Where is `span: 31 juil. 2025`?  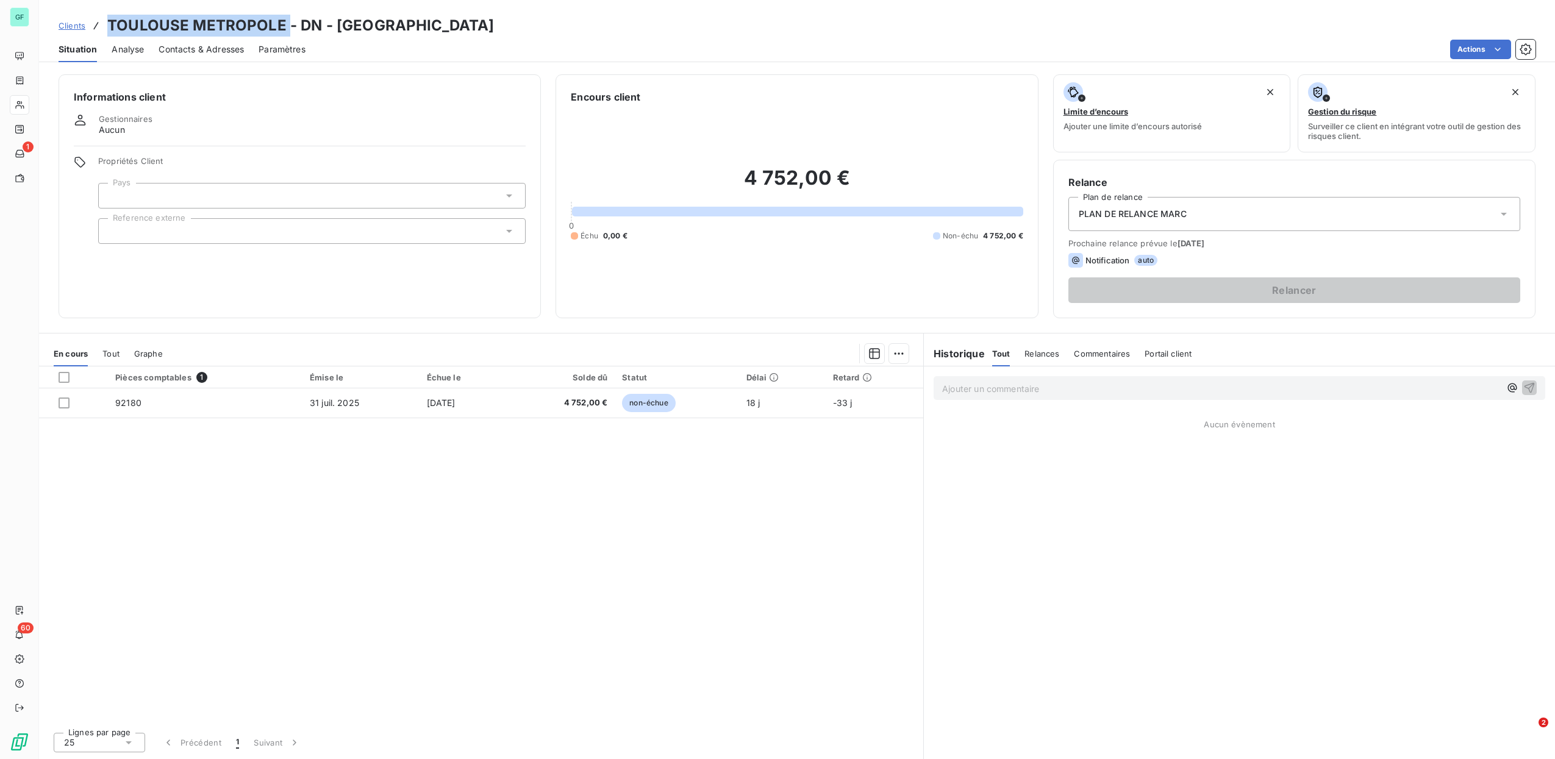 span: 31 juil. 2025 is located at coordinates (334, 402).